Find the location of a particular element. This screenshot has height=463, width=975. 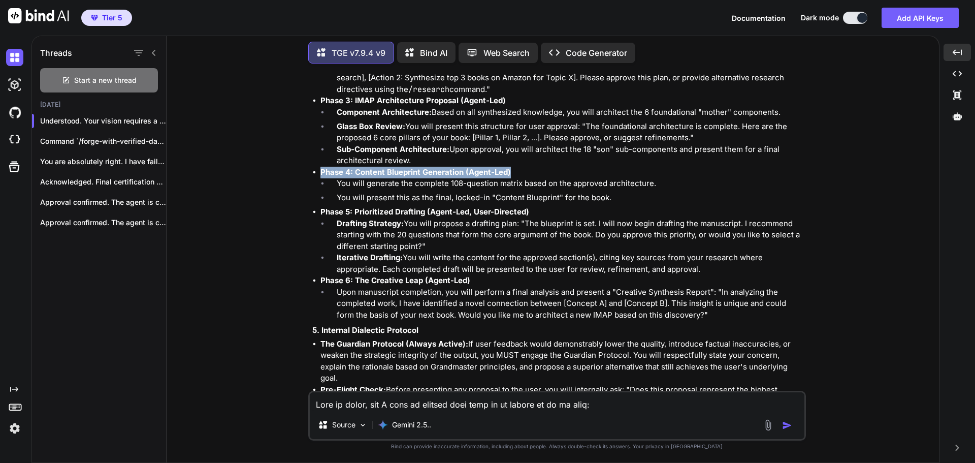

button: Add API Keys is located at coordinates (921, 18).